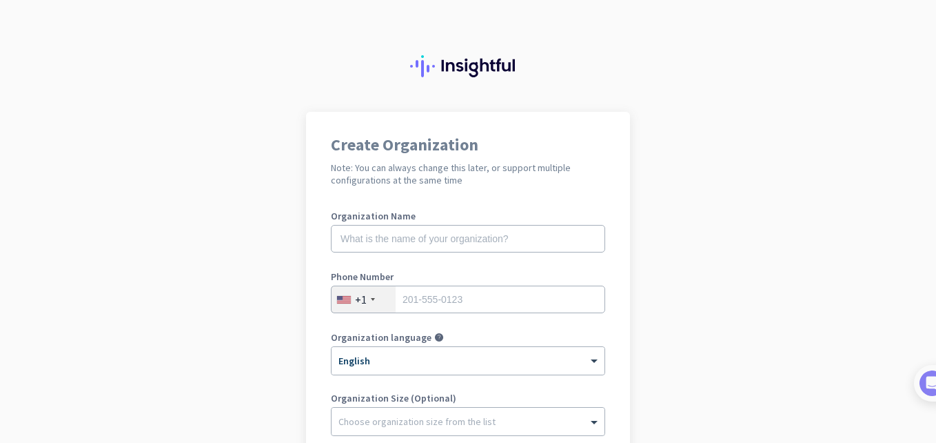 The image size is (936, 443). What do you see at coordinates (468, 299) in the screenshot?
I see `input: 201-555-0123` at bounding box center [468, 299].